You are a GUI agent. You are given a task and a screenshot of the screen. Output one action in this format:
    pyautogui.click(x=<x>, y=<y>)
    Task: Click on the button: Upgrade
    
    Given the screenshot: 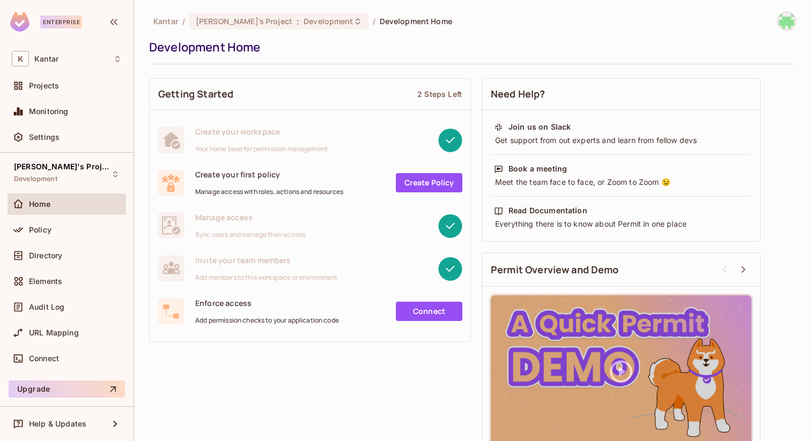 What is the action you would take?
    pyautogui.click(x=66, y=389)
    